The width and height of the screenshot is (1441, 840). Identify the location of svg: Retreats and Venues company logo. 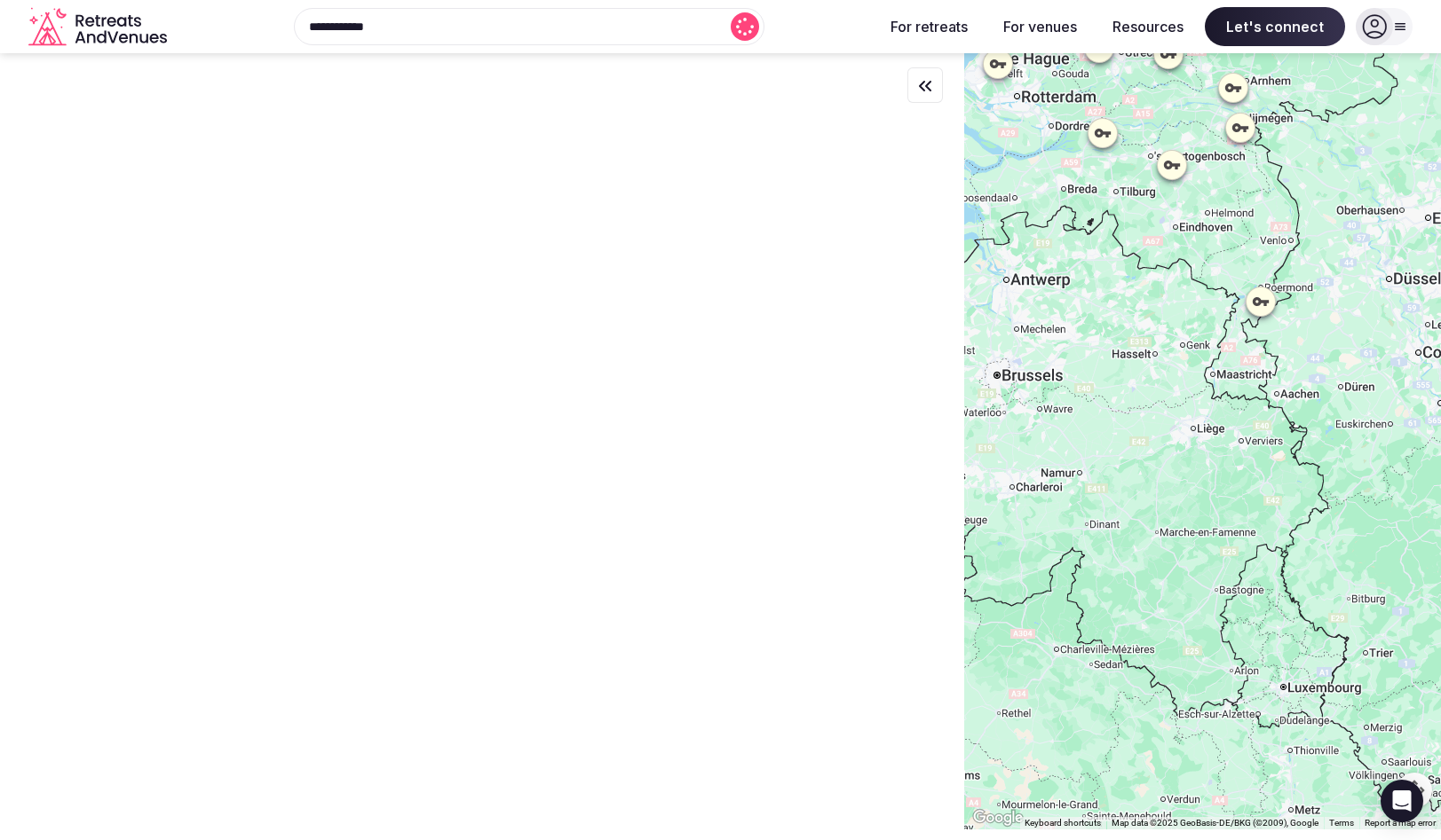
(99, 27).